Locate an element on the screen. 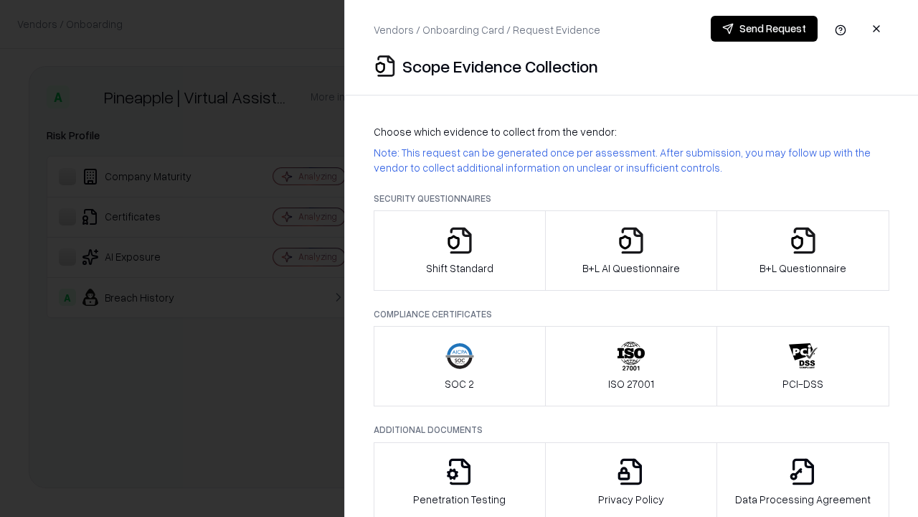 This screenshot has height=517, width=918. button: SOC 2 is located at coordinates (460, 366).